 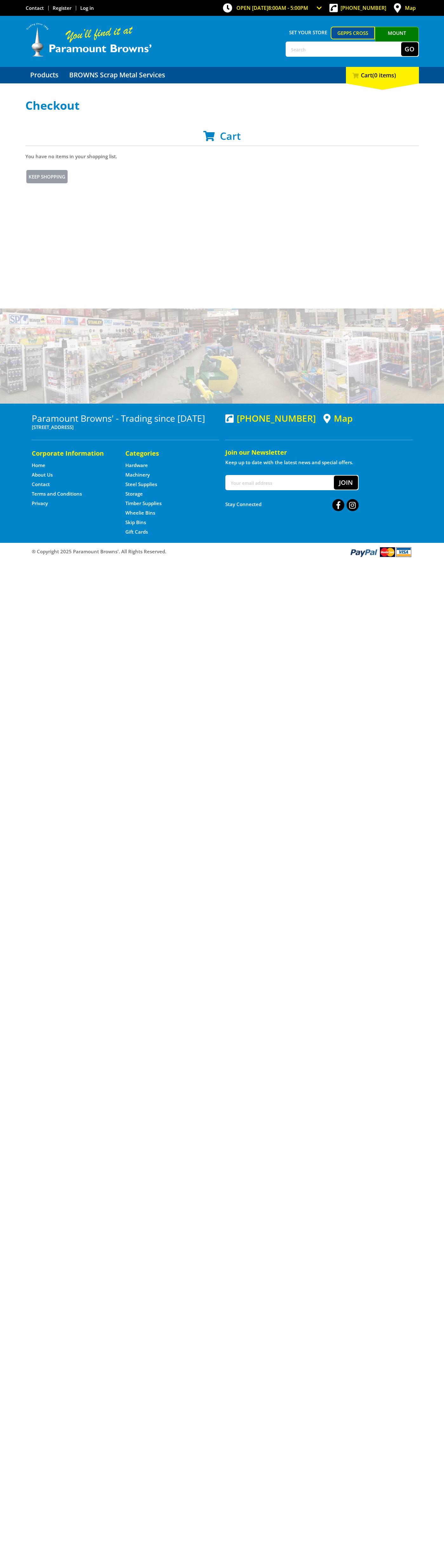 What do you see at coordinates (346, 483) in the screenshot?
I see `button: Join` at bounding box center [346, 483].